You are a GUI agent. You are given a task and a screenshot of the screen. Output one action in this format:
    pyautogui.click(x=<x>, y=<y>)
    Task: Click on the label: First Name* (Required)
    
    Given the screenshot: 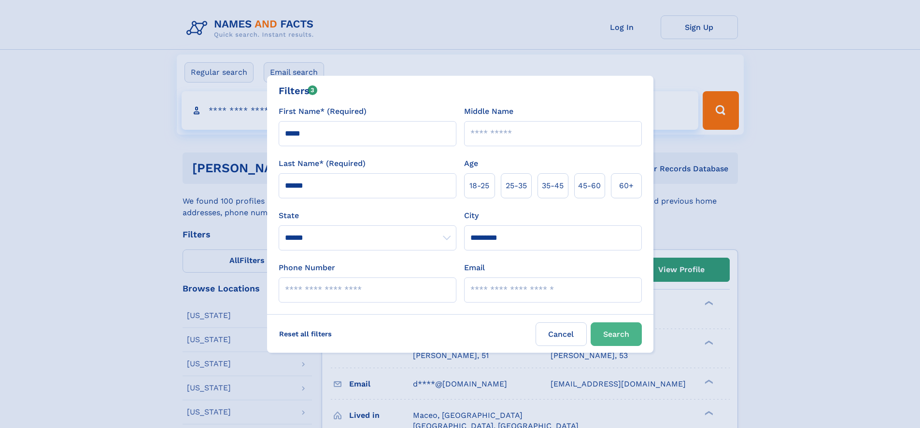 What is the action you would take?
    pyautogui.click(x=323, y=112)
    